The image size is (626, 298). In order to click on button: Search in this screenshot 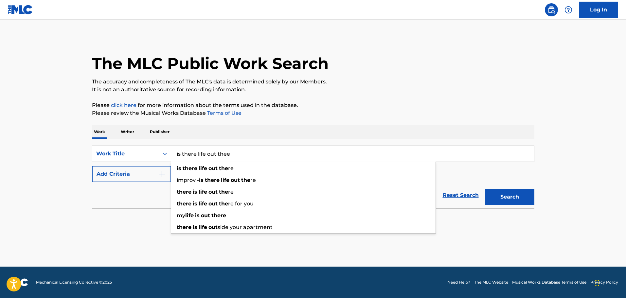, I will do `click(510, 197)`.